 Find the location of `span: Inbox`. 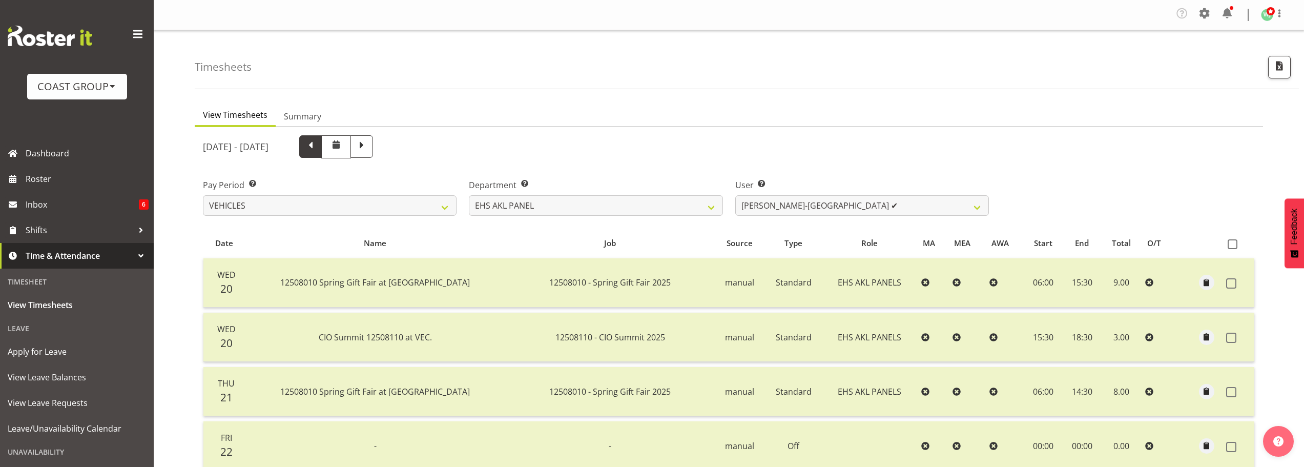

span: Inbox is located at coordinates (82, 204).